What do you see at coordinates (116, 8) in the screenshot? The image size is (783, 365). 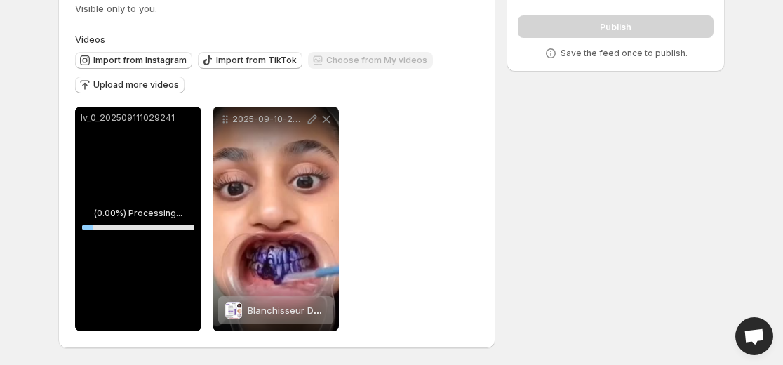 I see `span: Visible only to you.` at bounding box center [116, 8].